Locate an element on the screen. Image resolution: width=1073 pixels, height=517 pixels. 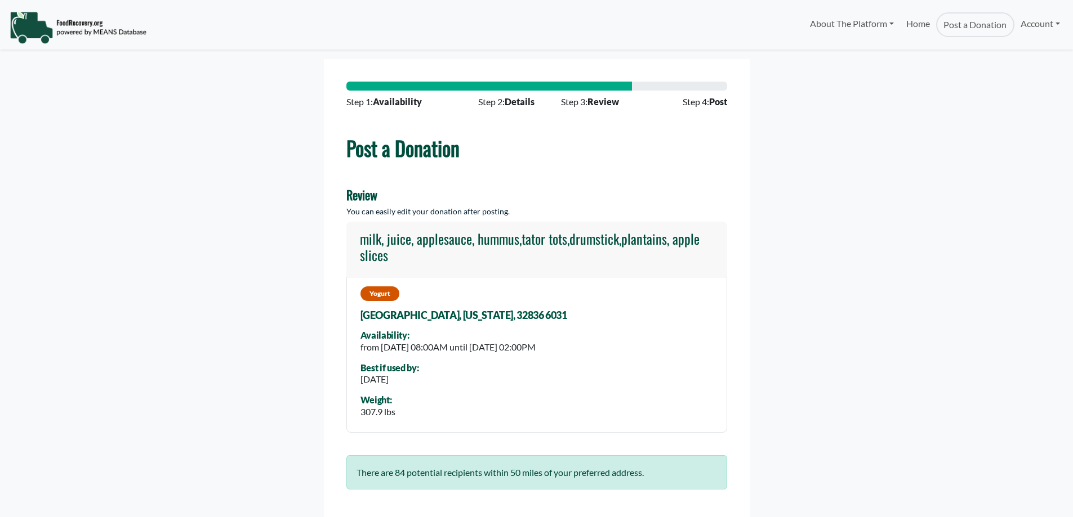
img: NavigationLogo_FoodRecovery-91c16205cd0af1ed486a0f1a7774a6544ea792ac00100771e7dd3ec7c0e58e41.png is located at coordinates (78, 28).